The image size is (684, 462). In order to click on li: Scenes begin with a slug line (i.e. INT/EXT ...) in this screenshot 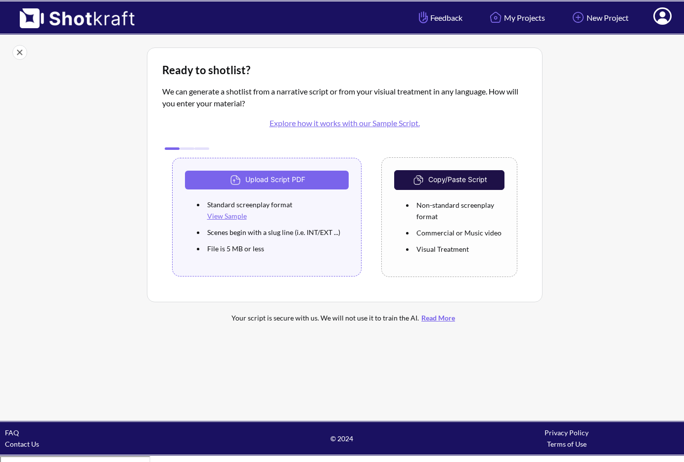, I will do `click(277, 232)`.